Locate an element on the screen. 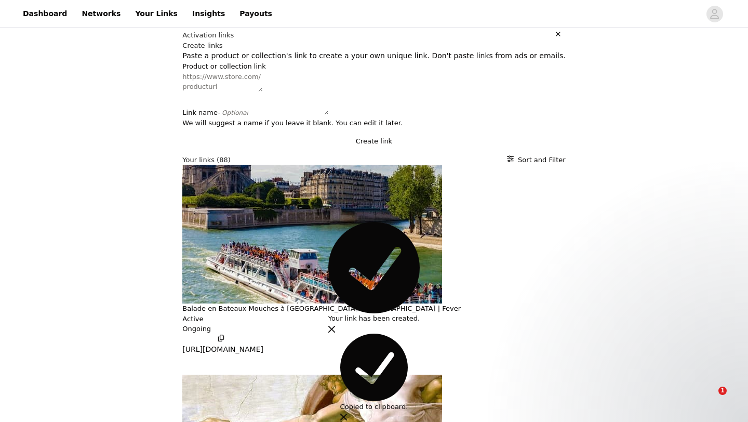 This screenshot has height=422, width=748. a: Dashboard is located at coordinates (45, 14).